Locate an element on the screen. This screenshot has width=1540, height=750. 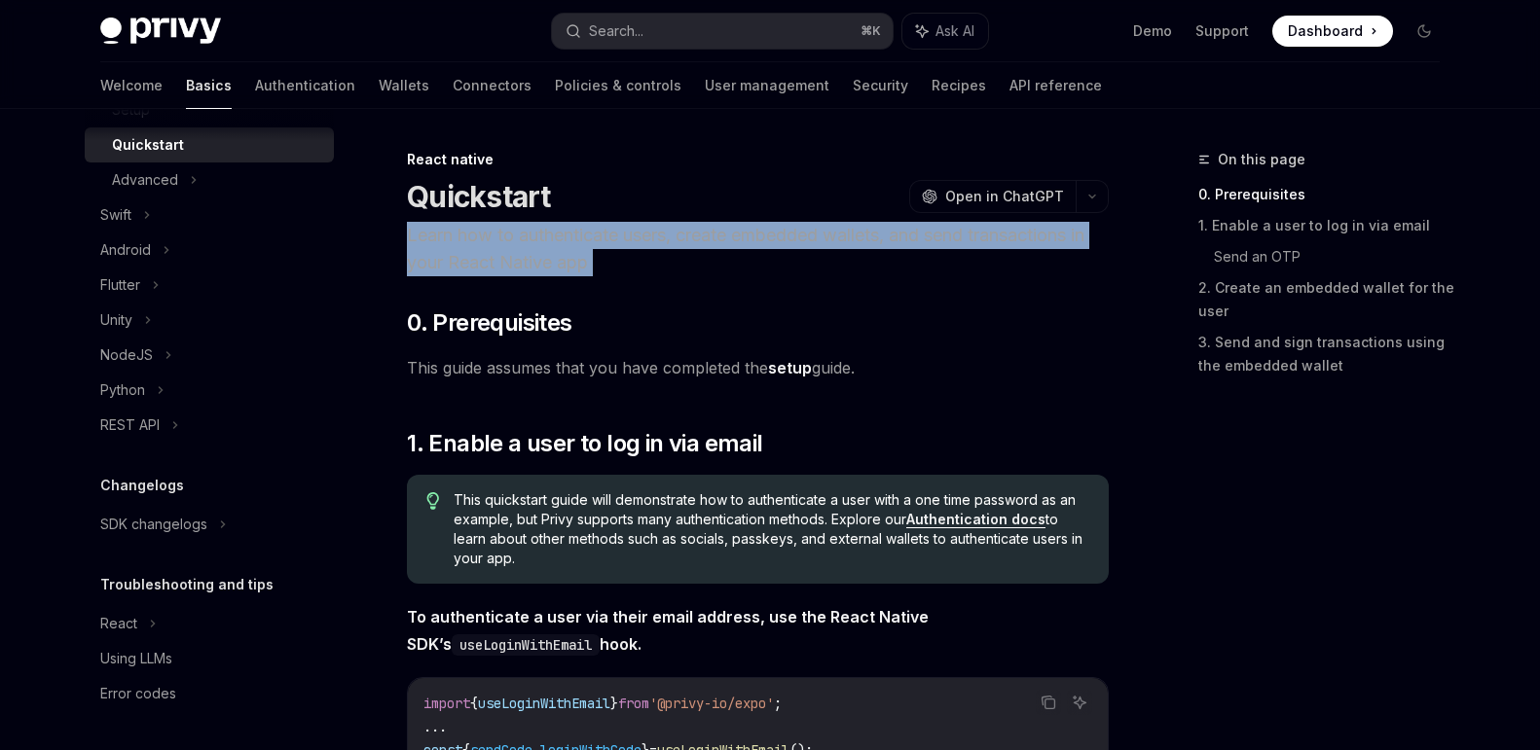
span: Ask AI is located at coordinates (955, 31).